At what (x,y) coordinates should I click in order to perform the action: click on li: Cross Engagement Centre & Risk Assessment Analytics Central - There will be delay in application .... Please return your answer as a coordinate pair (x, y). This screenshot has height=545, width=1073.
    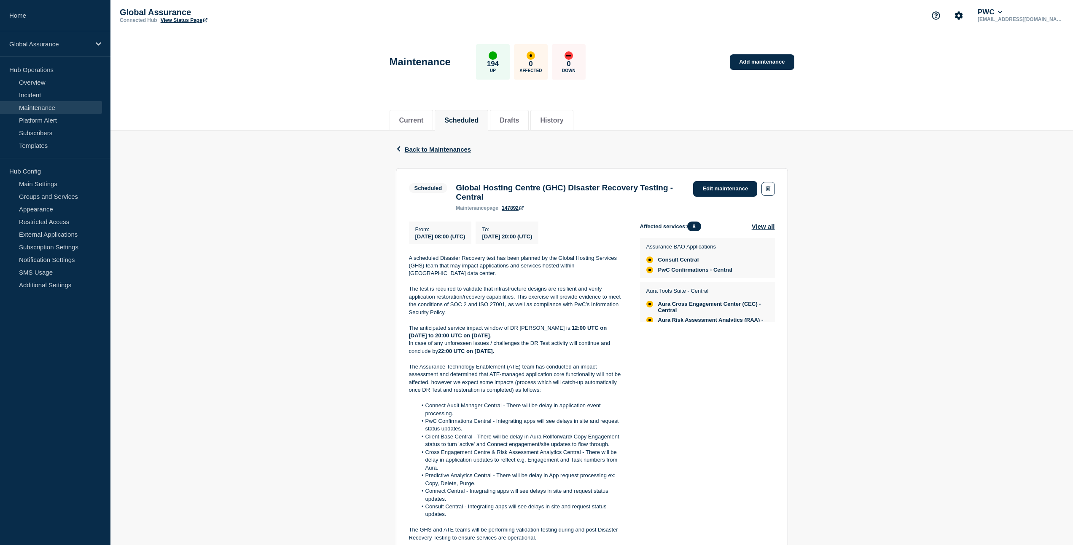
    Looking at the image, I should click on (521, 460).